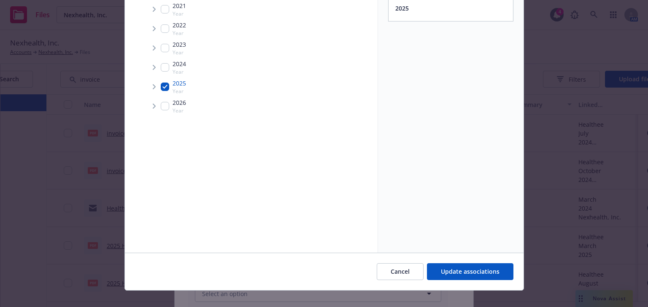 The width and height of the screenshot is (648, 307). What do you see at coordinates (400, 272) in the screenshot?
I see `span: Cancel` at bounding box center [400, 272].